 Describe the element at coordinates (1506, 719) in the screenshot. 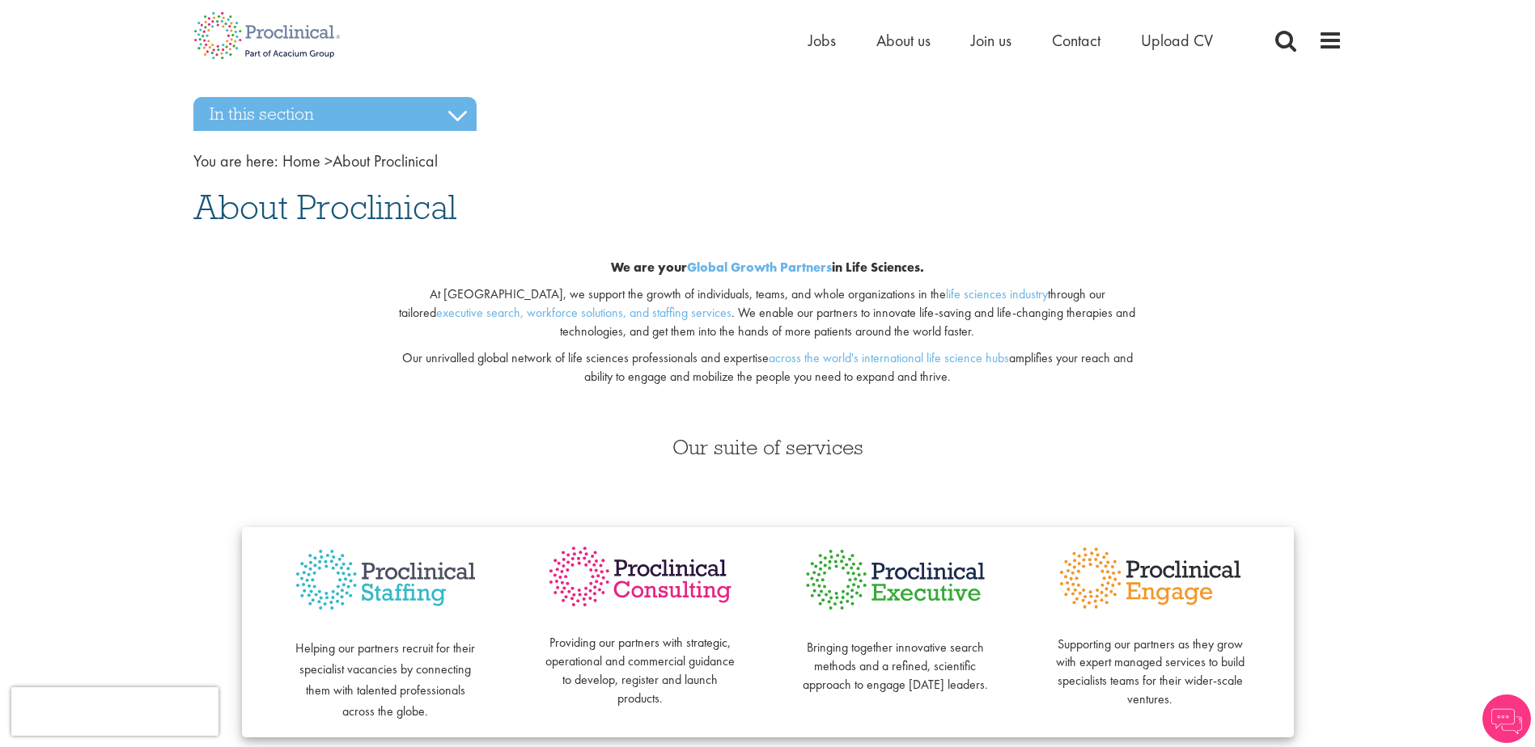

I see `img: Chatbot` at that location.